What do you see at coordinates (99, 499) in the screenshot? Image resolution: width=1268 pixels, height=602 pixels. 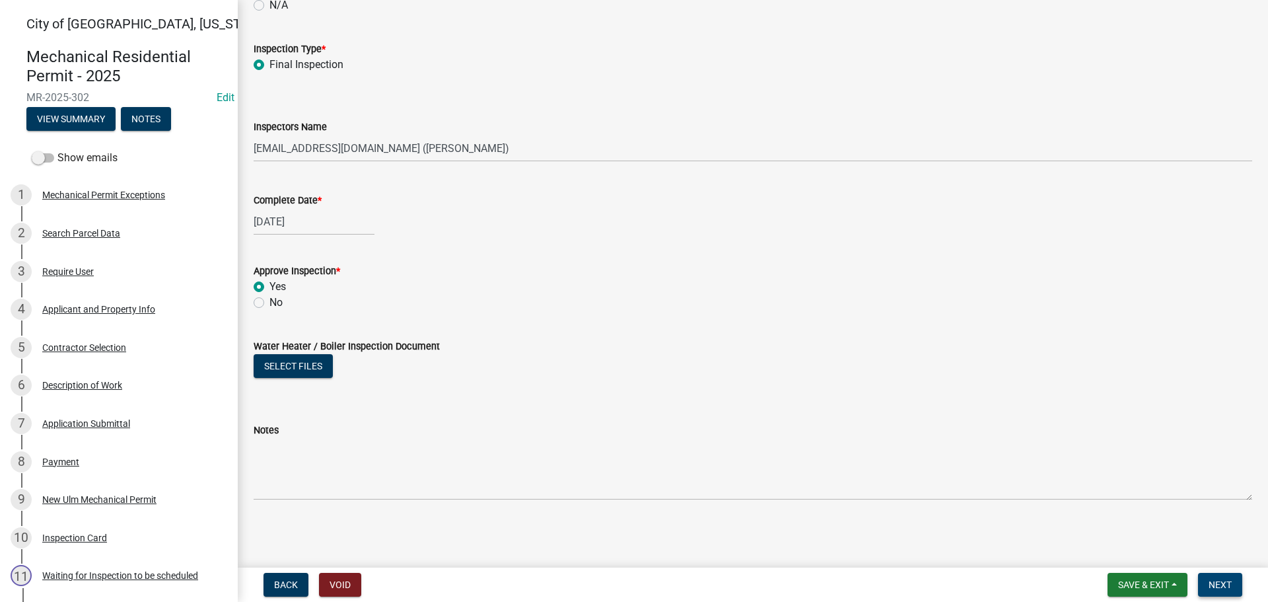 I see `div: New Ulm Mechanical Permit` at bounding box center [99, 499].